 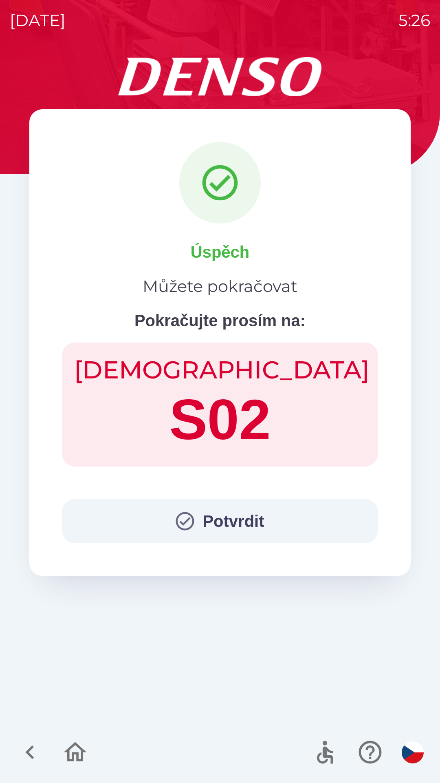 What do you see at coordinates (415, 20) in the screenshot?
I see `p: 5:26` at bounding box center [415, 20].